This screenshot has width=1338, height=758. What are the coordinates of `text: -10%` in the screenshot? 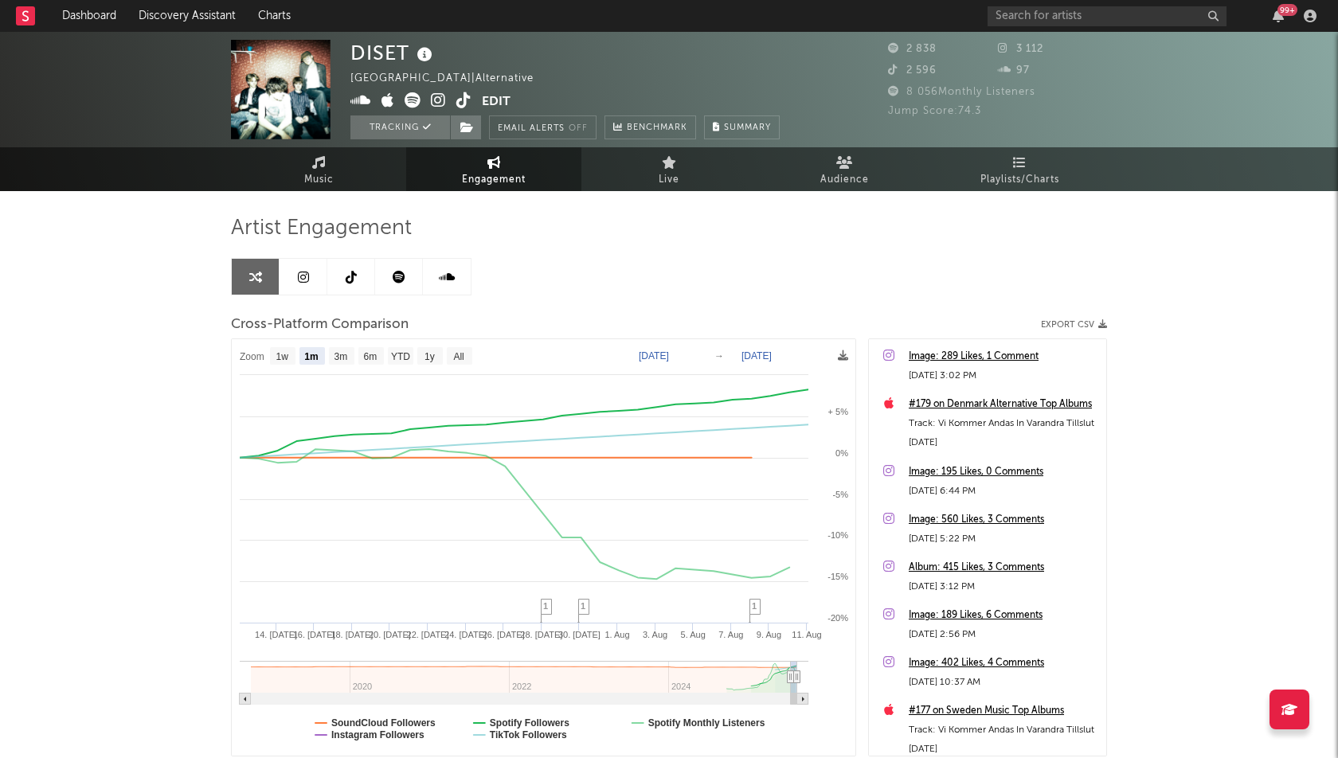 It's located at (838, 535).